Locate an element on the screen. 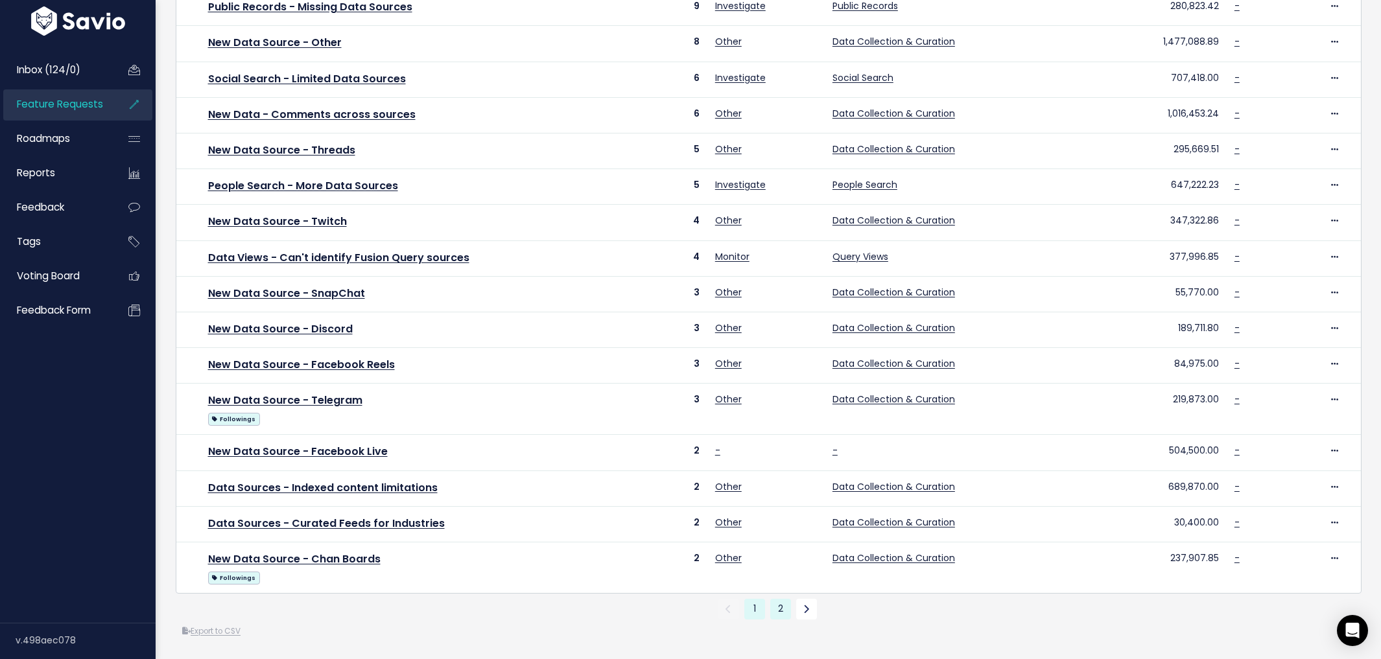 The height and width of the screenshot is (659, 1381). a: Data Sources - Indexed content limitations is located at coordinates (323, 488).